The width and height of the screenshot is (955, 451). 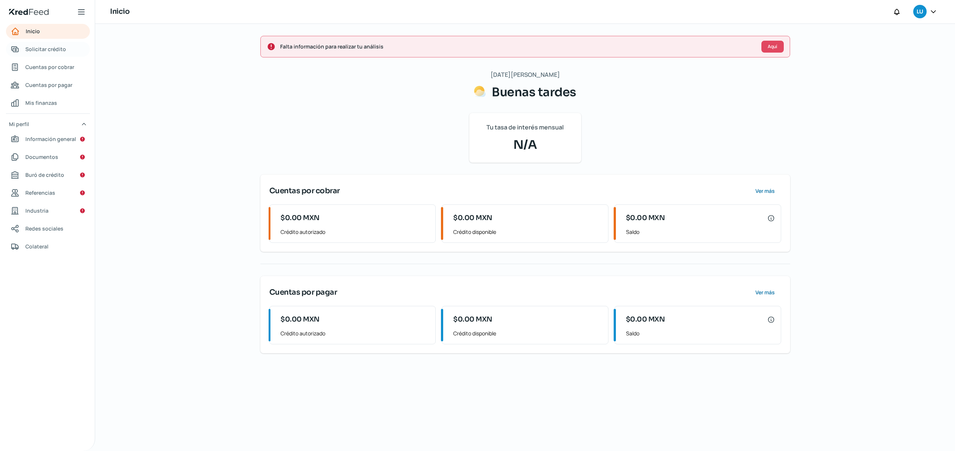 What do you see at coordinates (48, 193) in the screenshot?
I see `a: Referencias` at bounding box center [48, 193].